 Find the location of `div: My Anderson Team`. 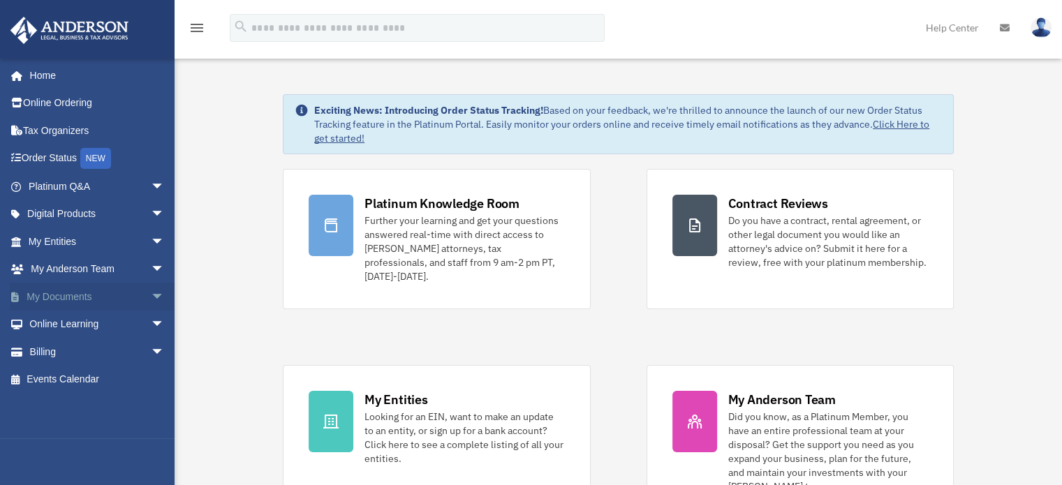

div: My Anderson Team is located at coordinates (782, 400).